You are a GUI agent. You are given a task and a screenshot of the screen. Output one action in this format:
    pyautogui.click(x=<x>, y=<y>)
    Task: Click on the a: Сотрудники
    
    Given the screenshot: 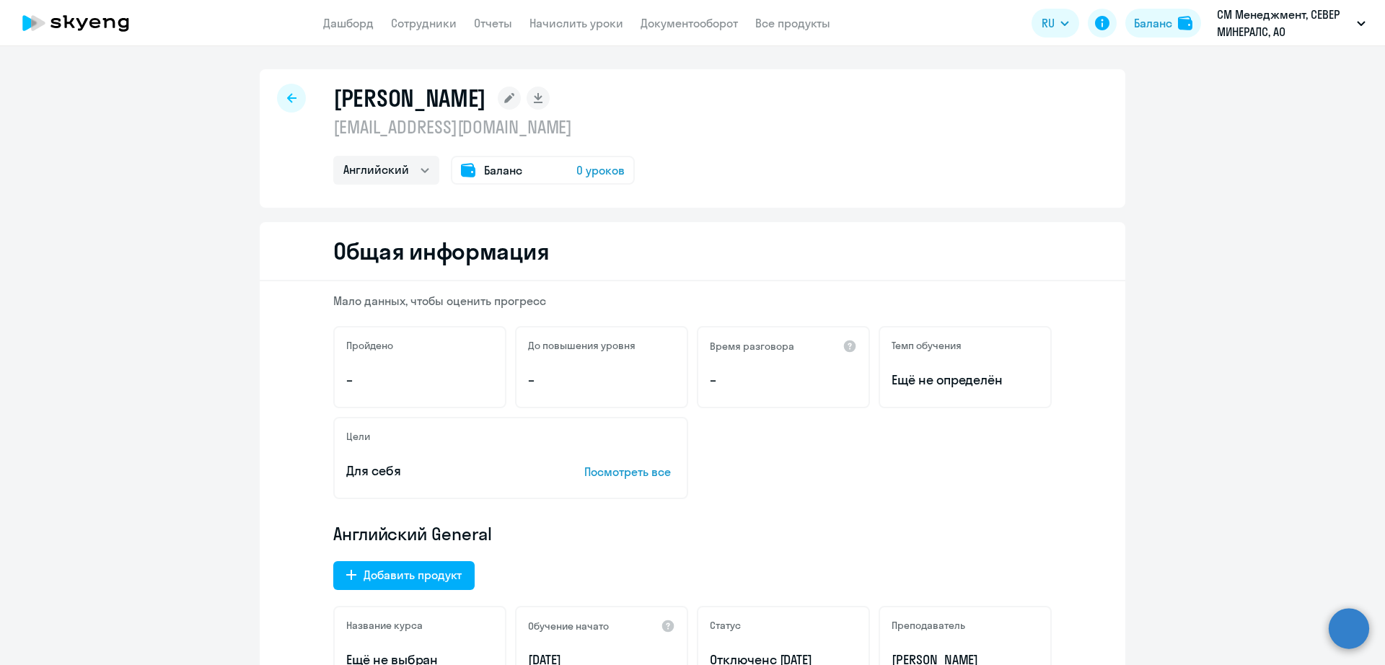 What is the action you would take?
    pyautogui.click(x=423, y=23)
    